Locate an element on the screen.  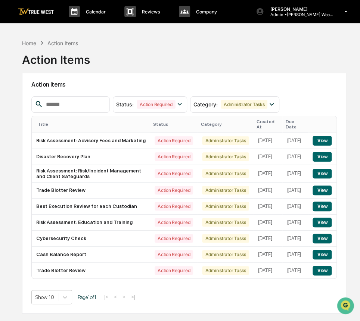
div: We're available if you need us! is located at coordinates (60, 68).